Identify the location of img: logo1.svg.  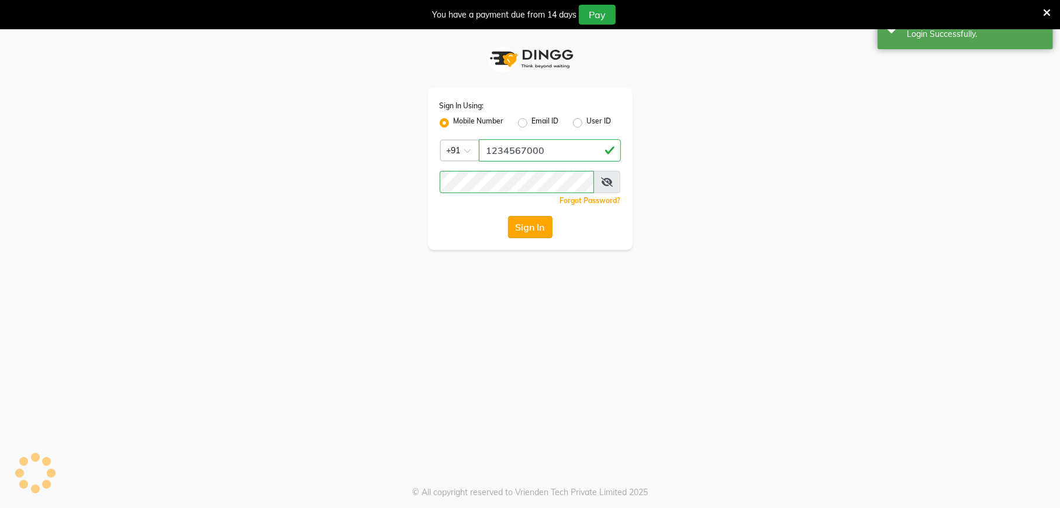
(530, 58).